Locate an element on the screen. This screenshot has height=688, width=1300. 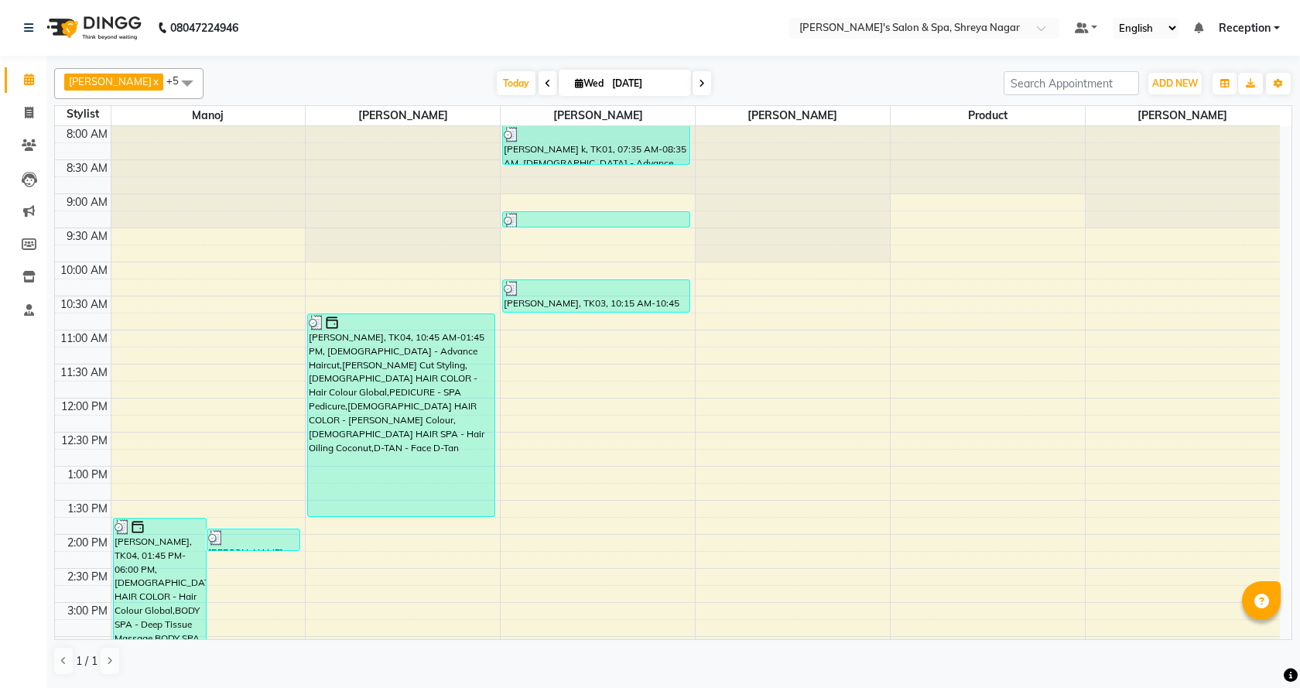
div: 11:30 AM is located at coordinates (84, 372).